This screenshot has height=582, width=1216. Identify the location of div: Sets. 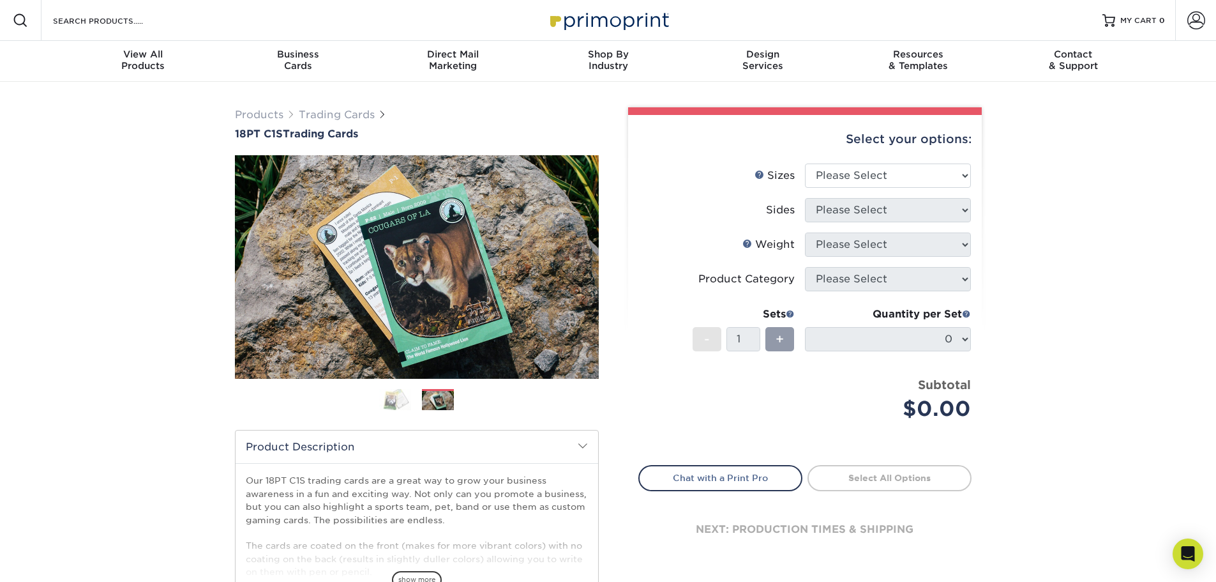
(744, 314).